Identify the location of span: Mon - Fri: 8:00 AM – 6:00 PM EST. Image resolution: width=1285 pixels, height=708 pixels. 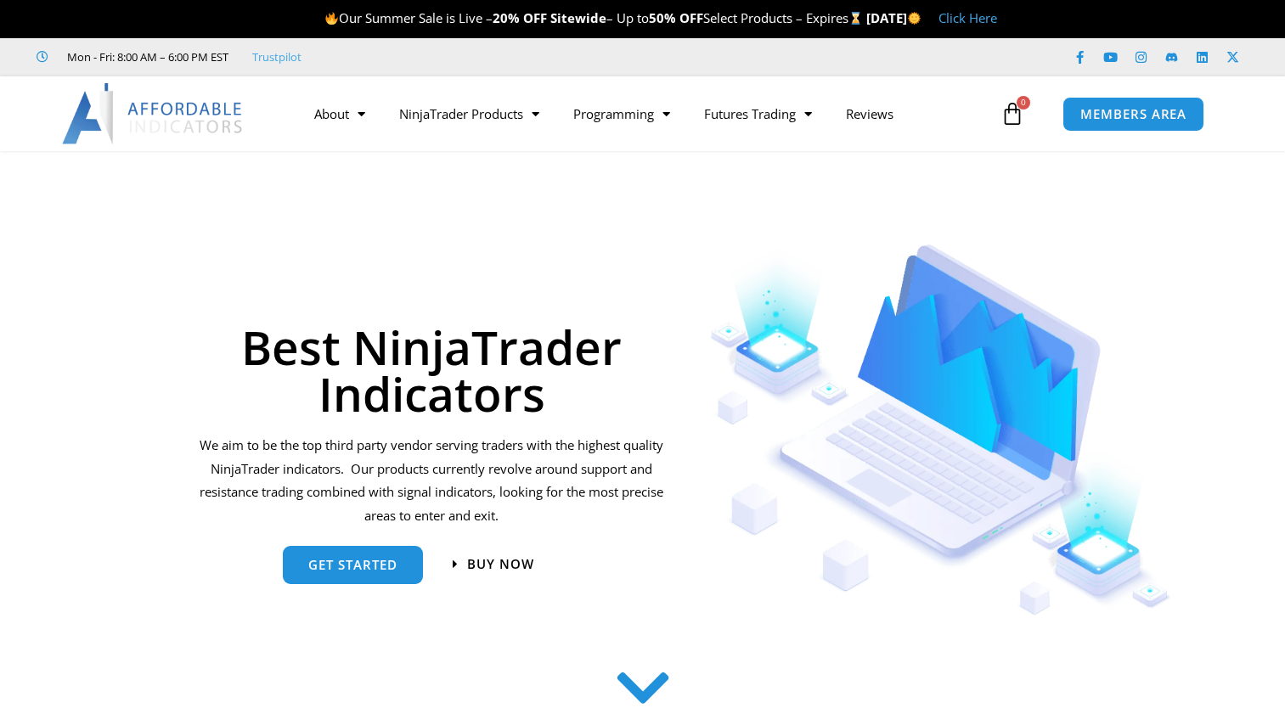
(145, 57).